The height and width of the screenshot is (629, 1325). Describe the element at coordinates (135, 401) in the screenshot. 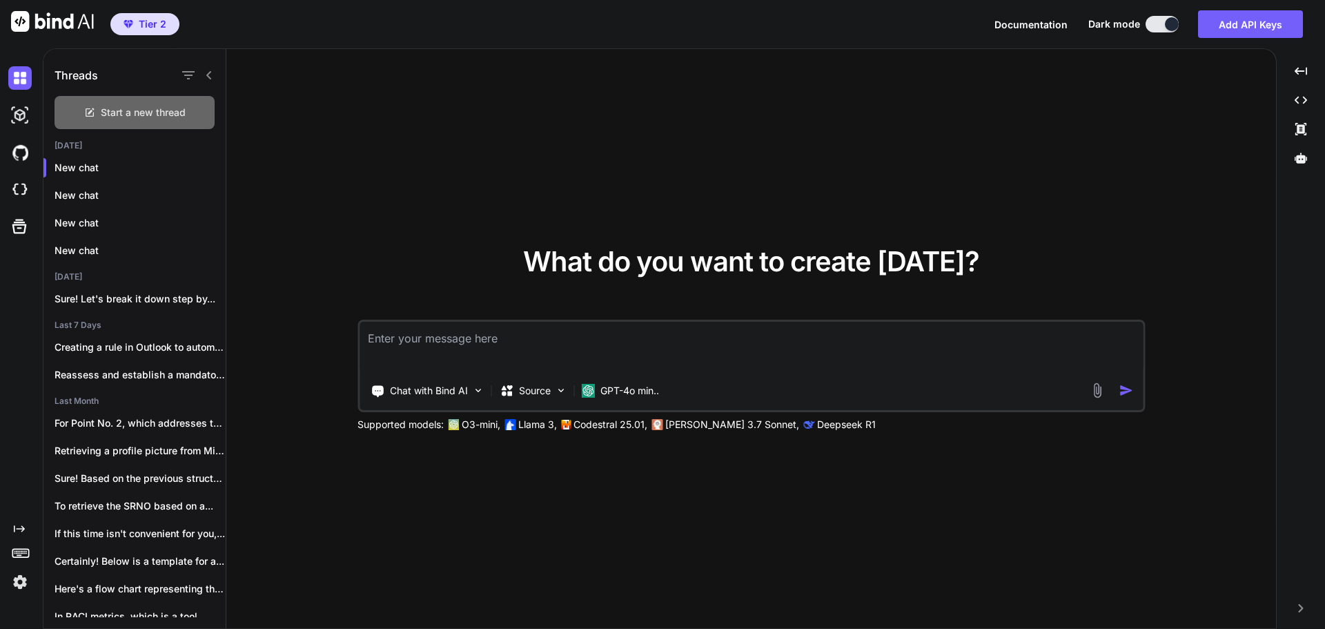

I see `h2: Last Month` at that location.